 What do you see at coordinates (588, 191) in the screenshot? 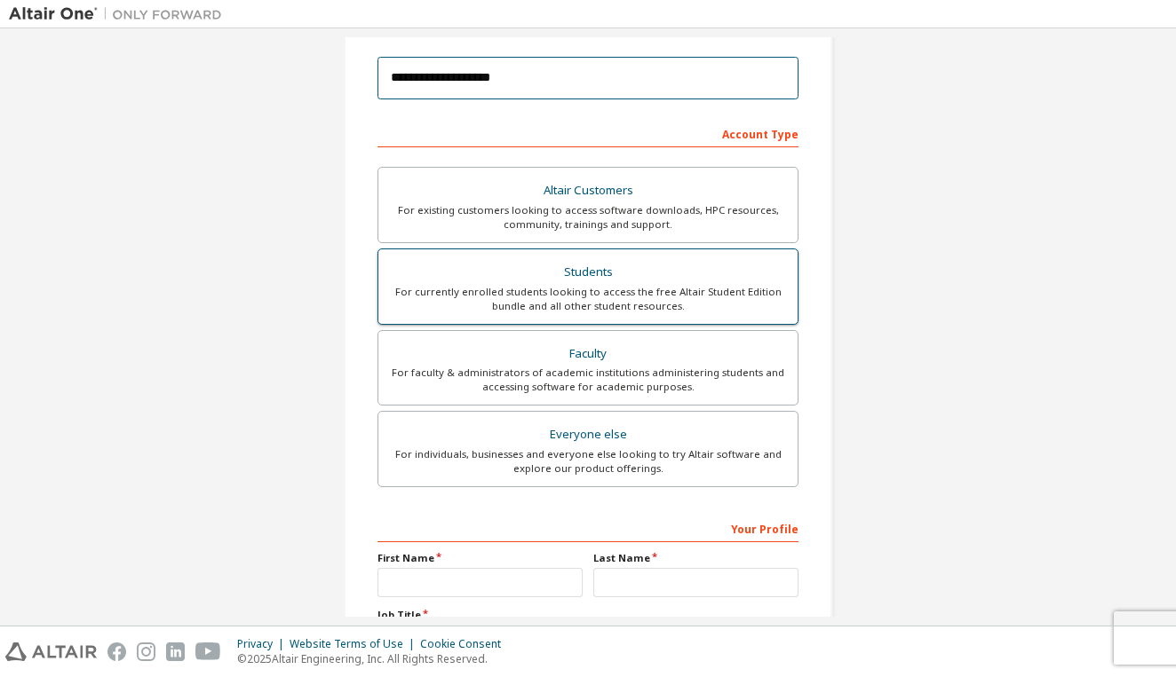
I see `div: Altair Customers` at bounding box center [588, 191].